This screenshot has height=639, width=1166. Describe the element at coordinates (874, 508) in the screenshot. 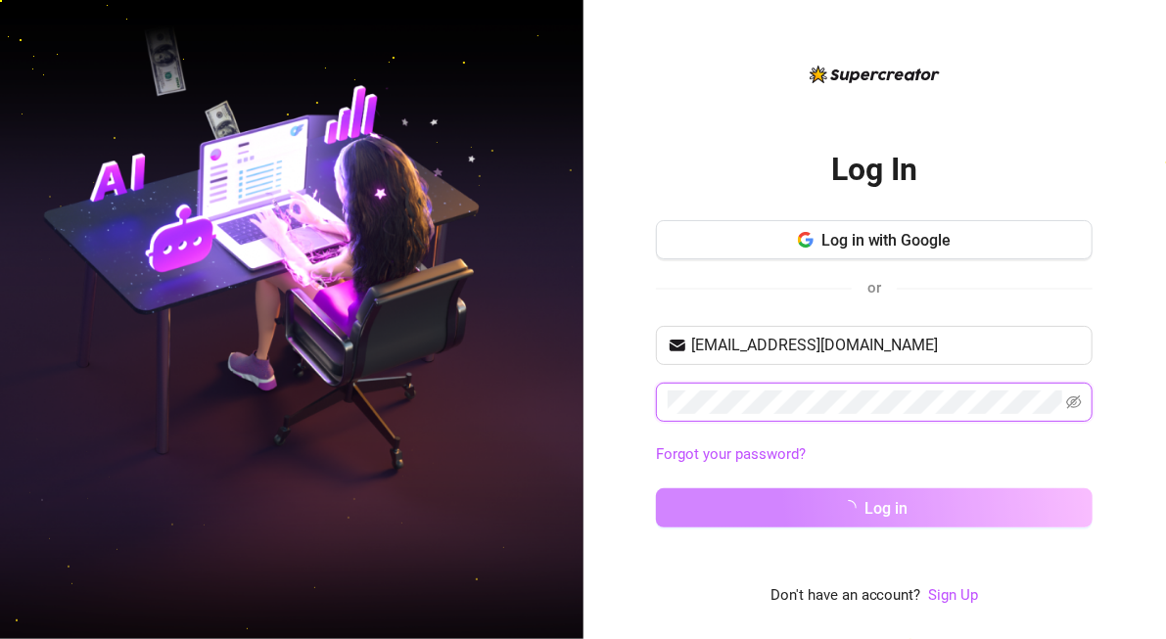

I see `button: Log in` at that location.